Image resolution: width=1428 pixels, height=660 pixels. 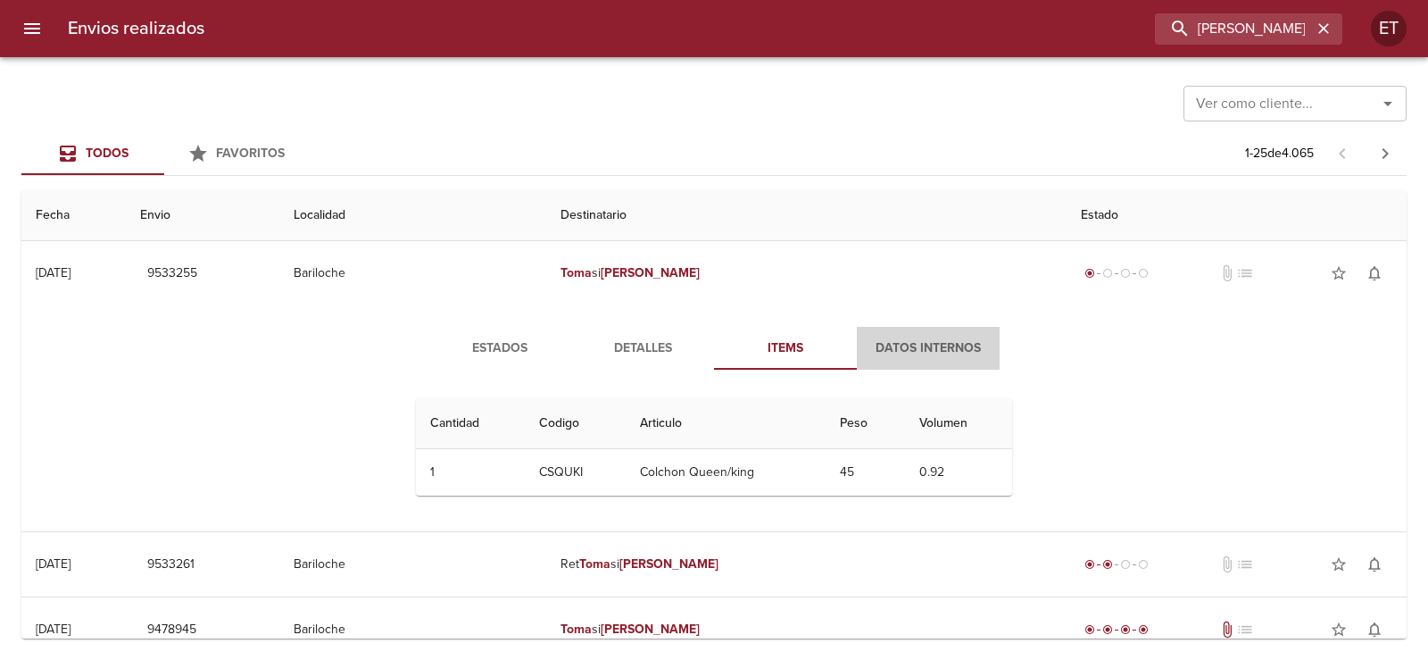 I want to click on h6: Envios realizados, so click(x=136, y=29).